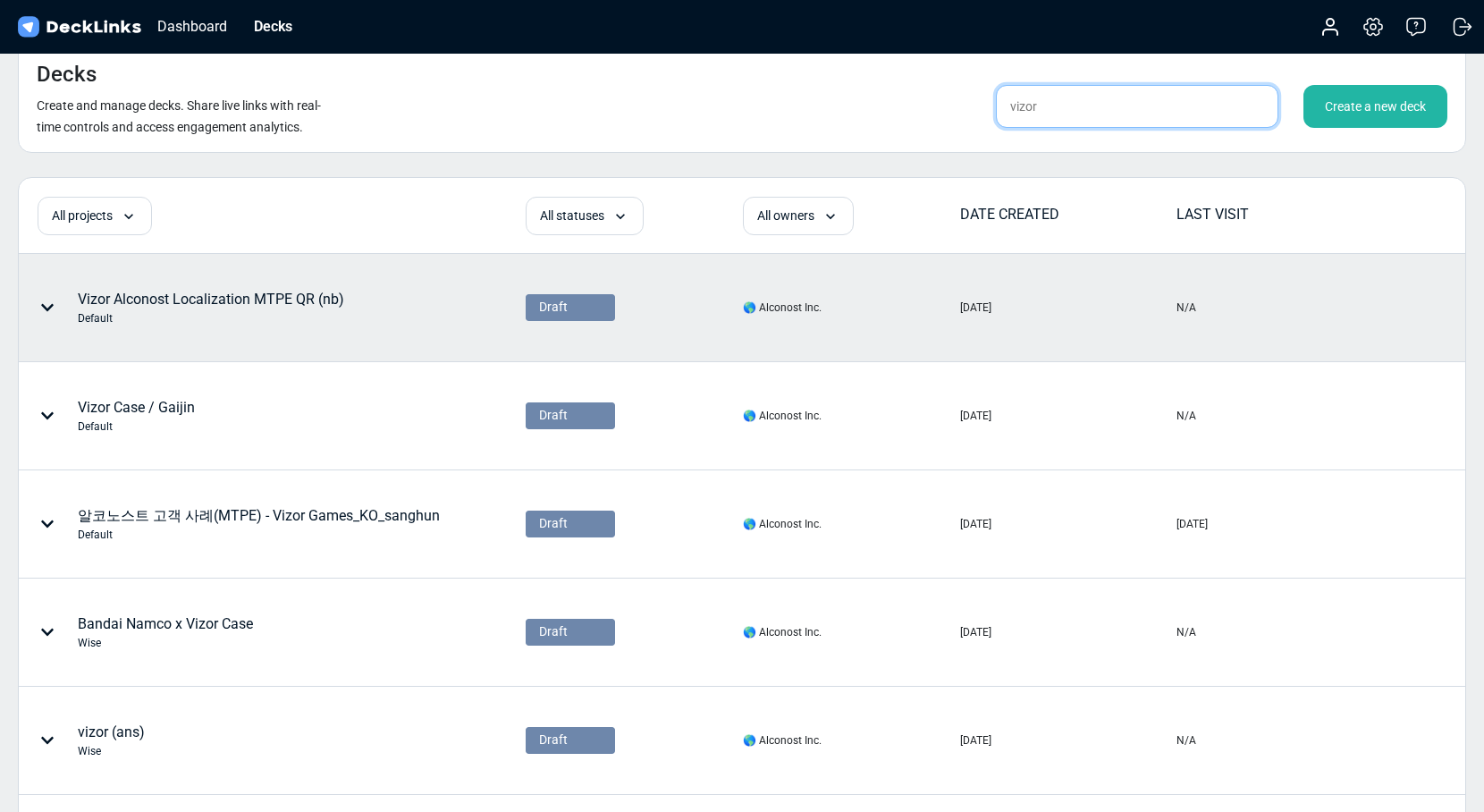 This screenshot has height=812, width=1484. Describe the element at coordinates (136, 416) in the screenshot. I see `div: Vizor Case / Gaijin` at that location.